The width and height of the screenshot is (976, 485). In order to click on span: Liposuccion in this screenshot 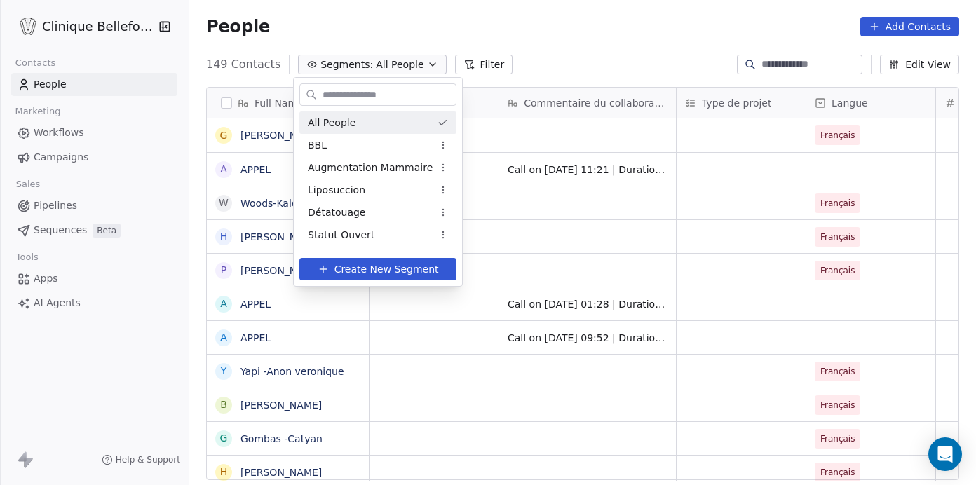, I will do `click(337, 190)`.